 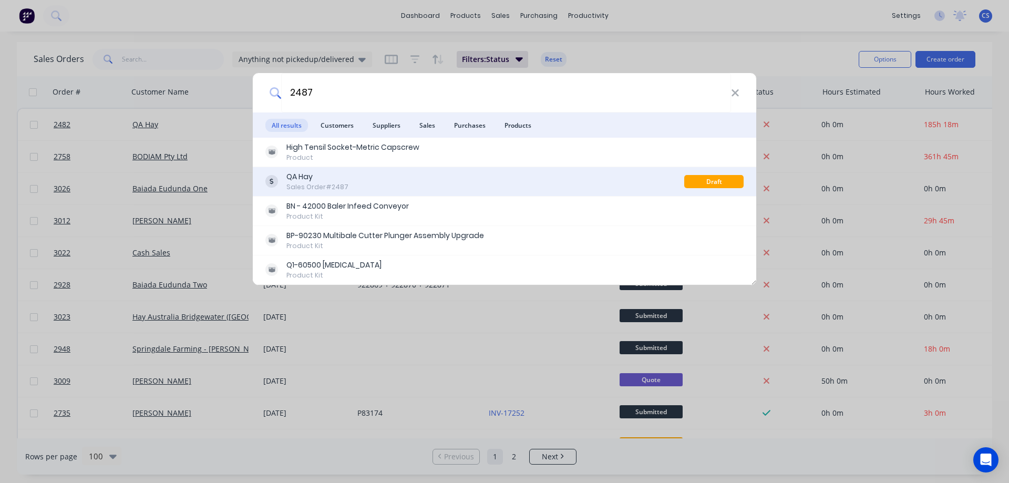 What do you see at coordinates (714, 181) in the screenshot?
I see `div: Draft` at bounding box center [714, 181].